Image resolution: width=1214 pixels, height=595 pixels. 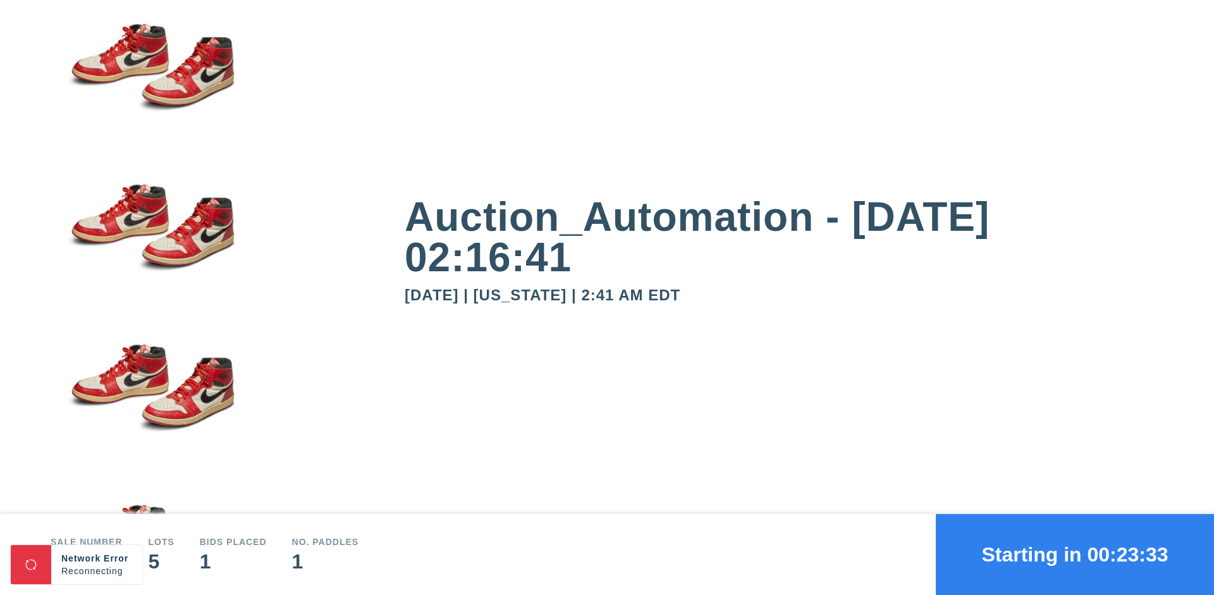 What do you see at coordinates (87, 542) in the screenshot?
I see `div: Sale number` at bounding box center [87, 542].